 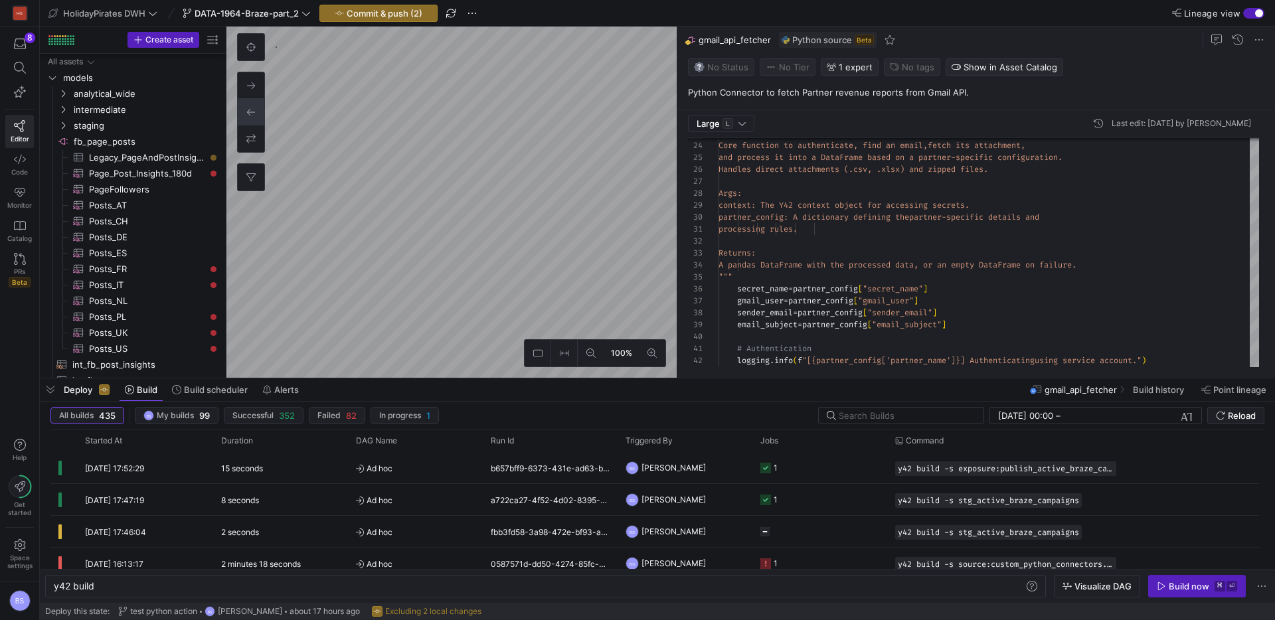 I want to click on span: analytical_wide, so click(x=146, y=94).